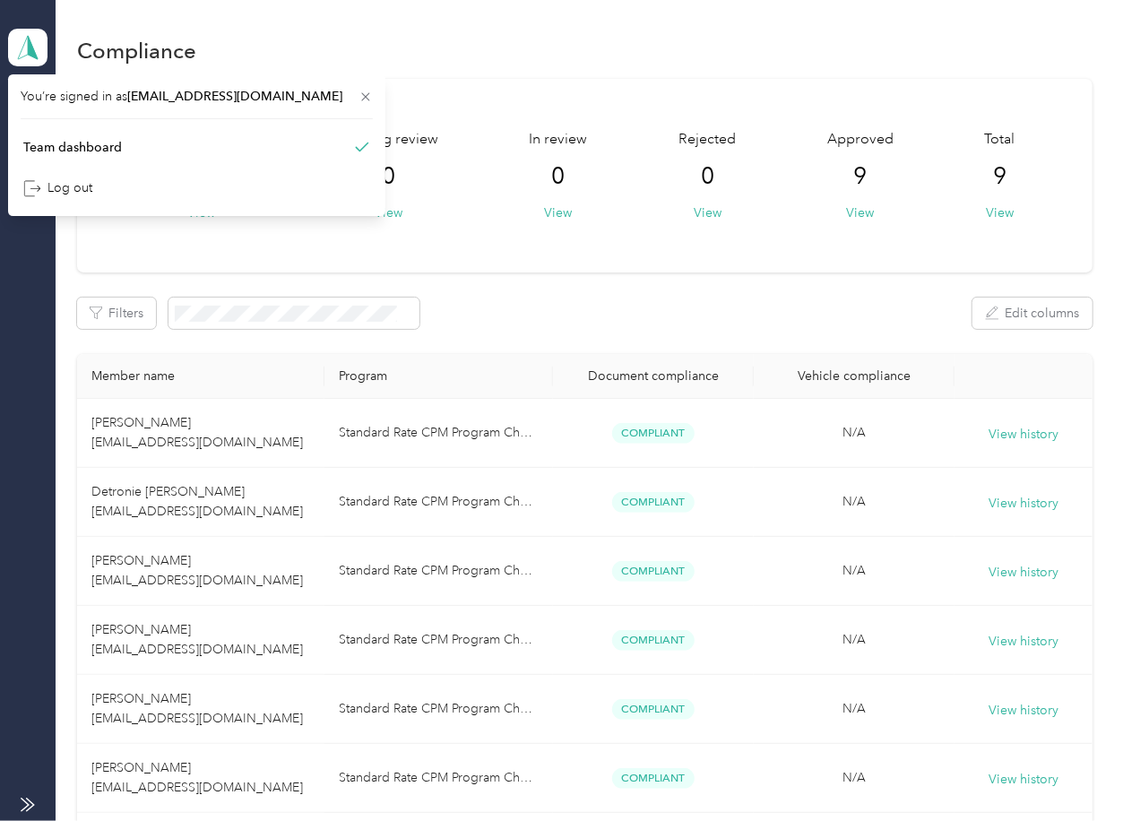  I want to click on span: In review, so click(558, 140).